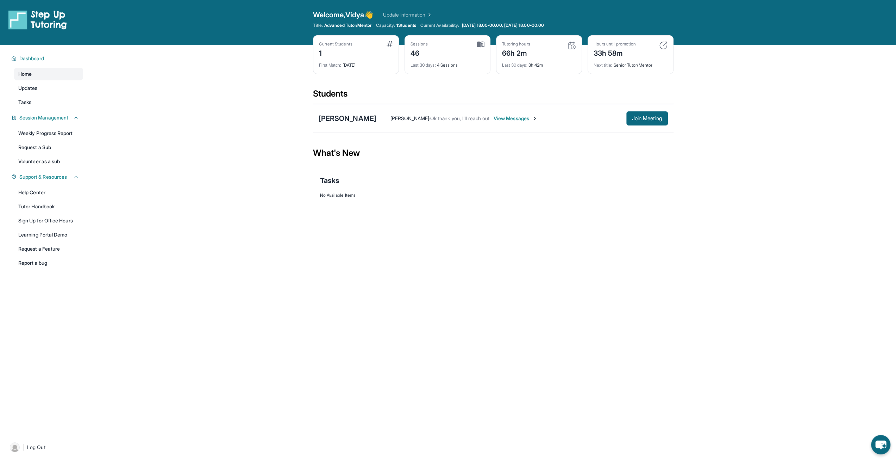  I want to click on a: Weekly Progress Report, so click(49, 133).